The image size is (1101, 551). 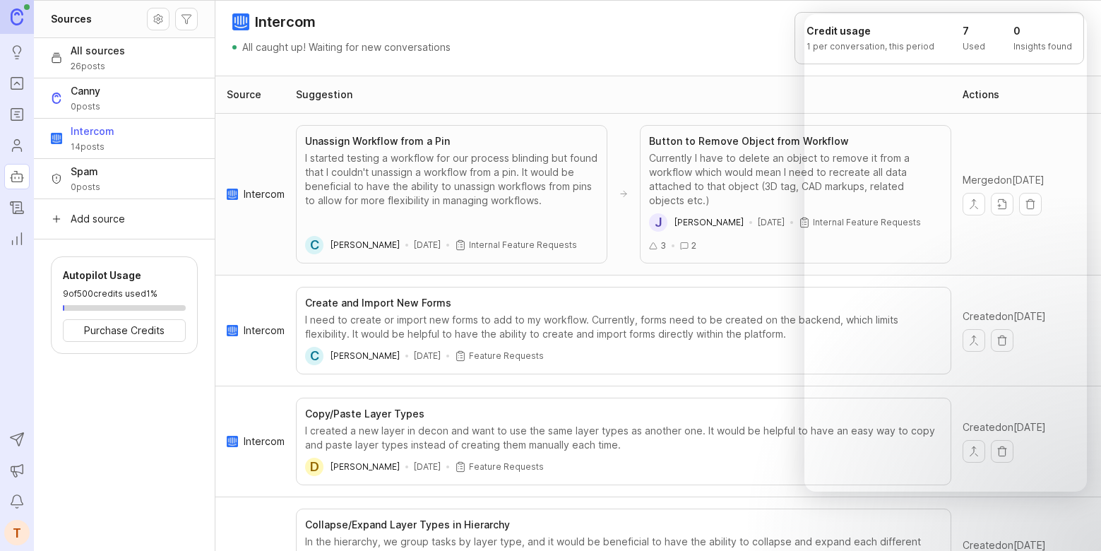 I want to click on button: Copy/Paste Layer TypesI created a new layer in decon and want to use the same layer types as anot..., so click(x=624, y=441).